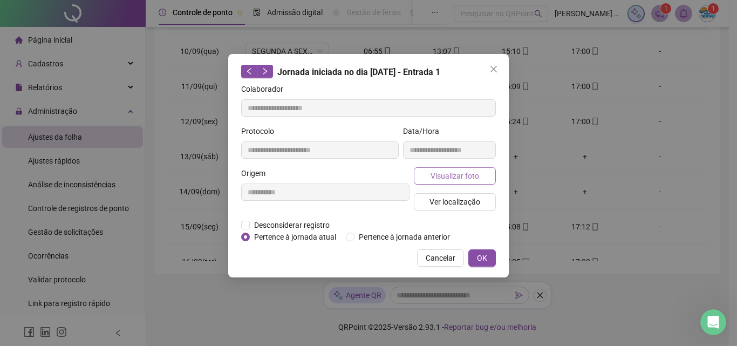  I want to click on span: Cancelar, so click(440, 258).